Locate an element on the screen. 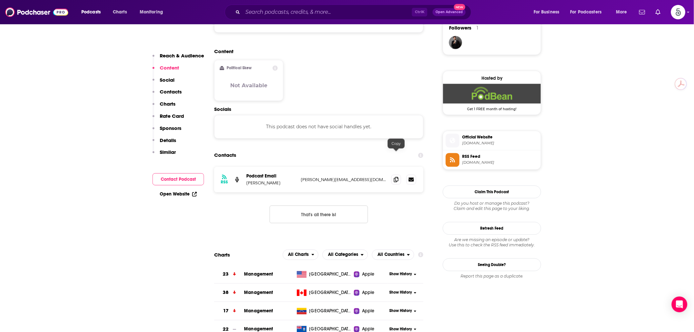 This screenshot has height=332, width=694. span: Ctrl K is located at coordinates (419, 12).